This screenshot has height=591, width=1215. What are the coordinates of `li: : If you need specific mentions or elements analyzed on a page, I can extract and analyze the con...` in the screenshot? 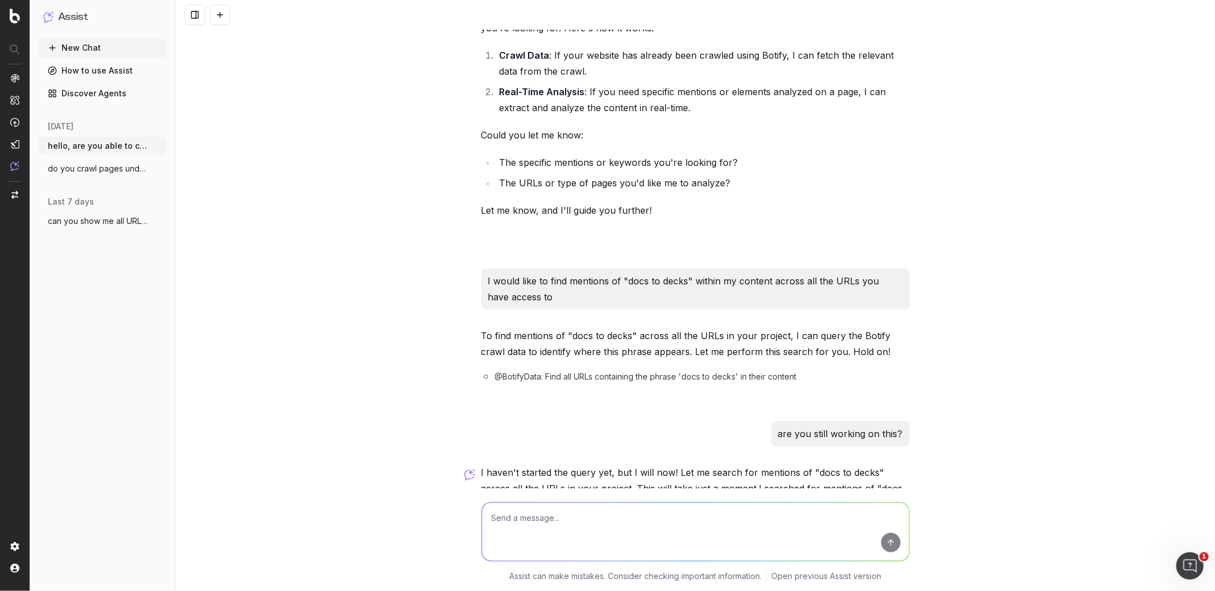 It's located at (703, 100).